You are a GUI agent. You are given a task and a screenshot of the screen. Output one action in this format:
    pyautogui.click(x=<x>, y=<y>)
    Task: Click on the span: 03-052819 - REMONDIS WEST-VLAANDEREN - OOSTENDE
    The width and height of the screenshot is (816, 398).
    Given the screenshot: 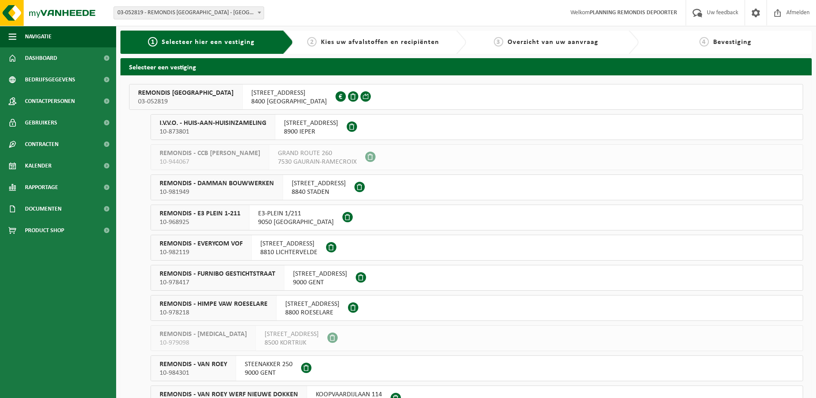 What is the action you would take?
    pyautogui.click(x=189, y=13)
    